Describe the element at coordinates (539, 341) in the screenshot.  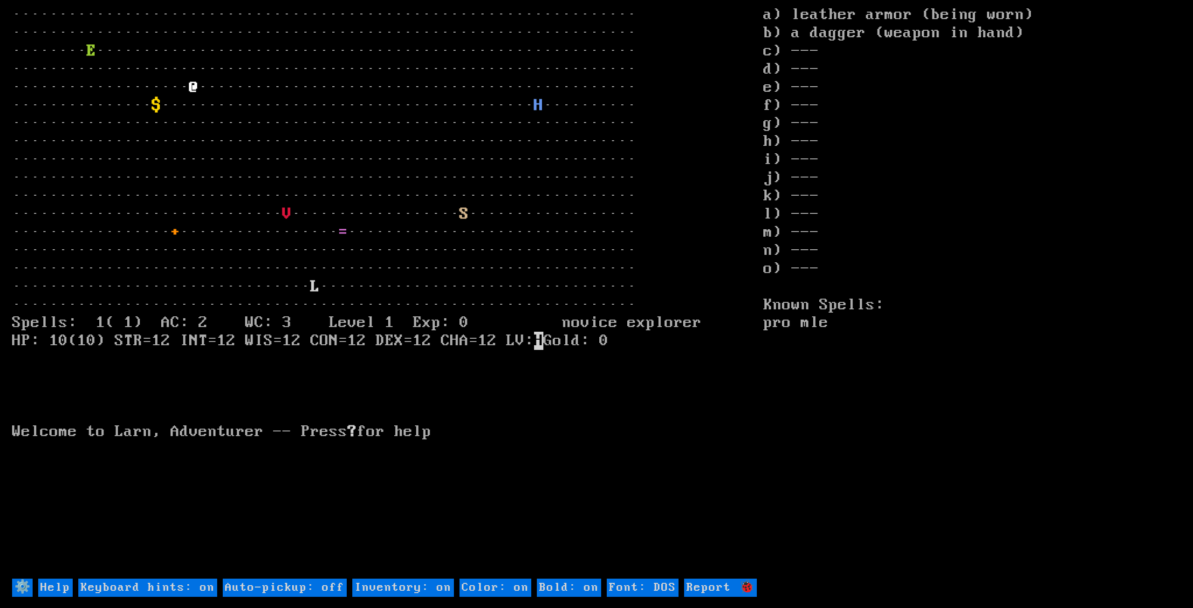
I see `mark: H` at that location.